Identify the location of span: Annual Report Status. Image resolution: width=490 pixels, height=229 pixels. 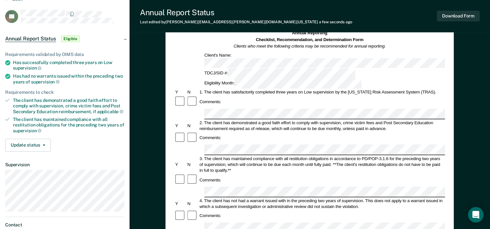
(30, 39).